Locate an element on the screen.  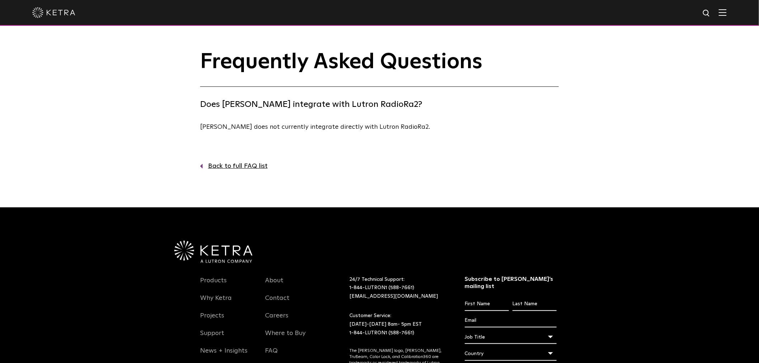
input: First Name is located at coordinates (487, 304).